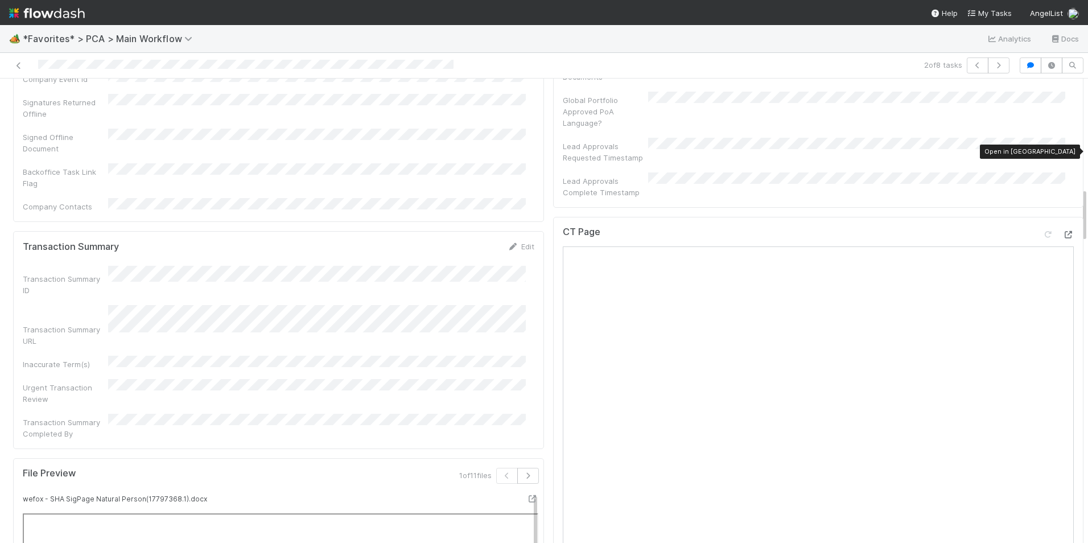 This screenshot has width=1088, height=543. Describe the element at coordinates (65, 207) in the screenshot. I see `div: Company Contacts` at that location.